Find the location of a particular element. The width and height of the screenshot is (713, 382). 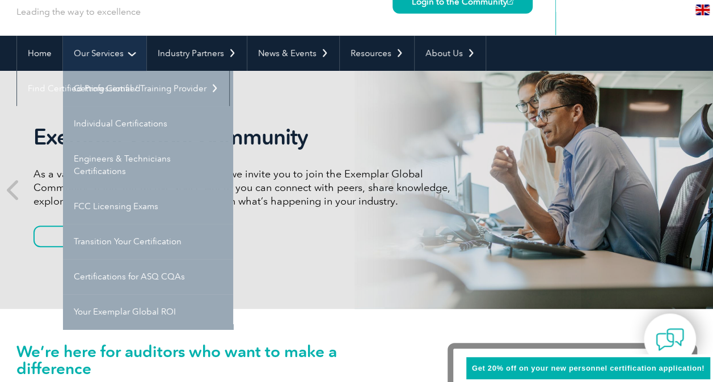

h1: We’re here for auditors who want to make a difference is located at coordinates (215, 360).